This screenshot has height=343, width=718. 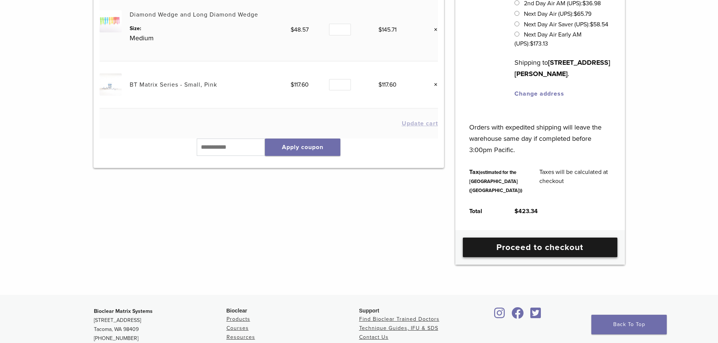 What do you see at coordinates (194, 15) in the screenshot?
I see `a: Diamond Wedge and Long Diamond Wedge` at bounding box center [194, 15].